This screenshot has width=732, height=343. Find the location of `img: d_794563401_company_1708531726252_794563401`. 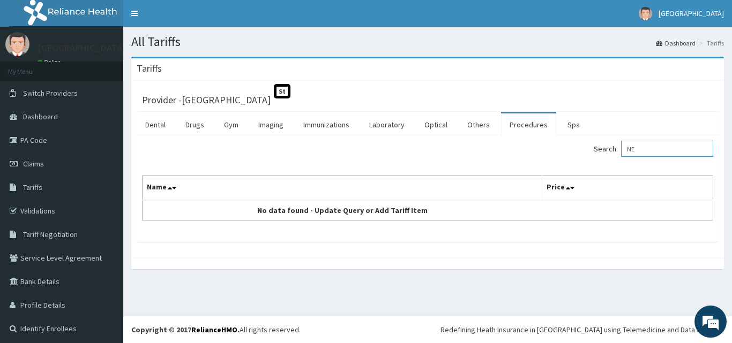

img: d_794563401_company_1708531726252_794563401 is located at coordinates (32, 67).